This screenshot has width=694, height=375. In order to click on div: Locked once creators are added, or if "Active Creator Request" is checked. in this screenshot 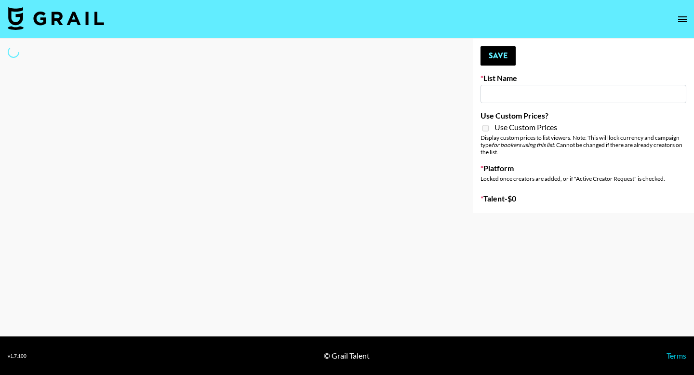, I will do `click(583, 178)`.